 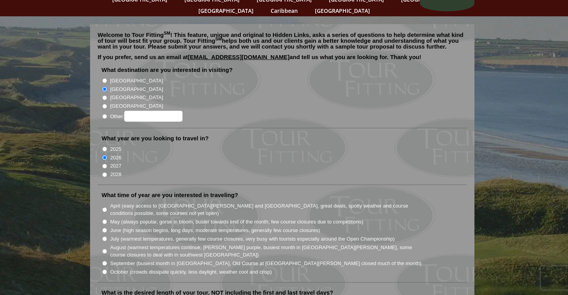 I want to click on input: Other:, so click(x=153, y=116).